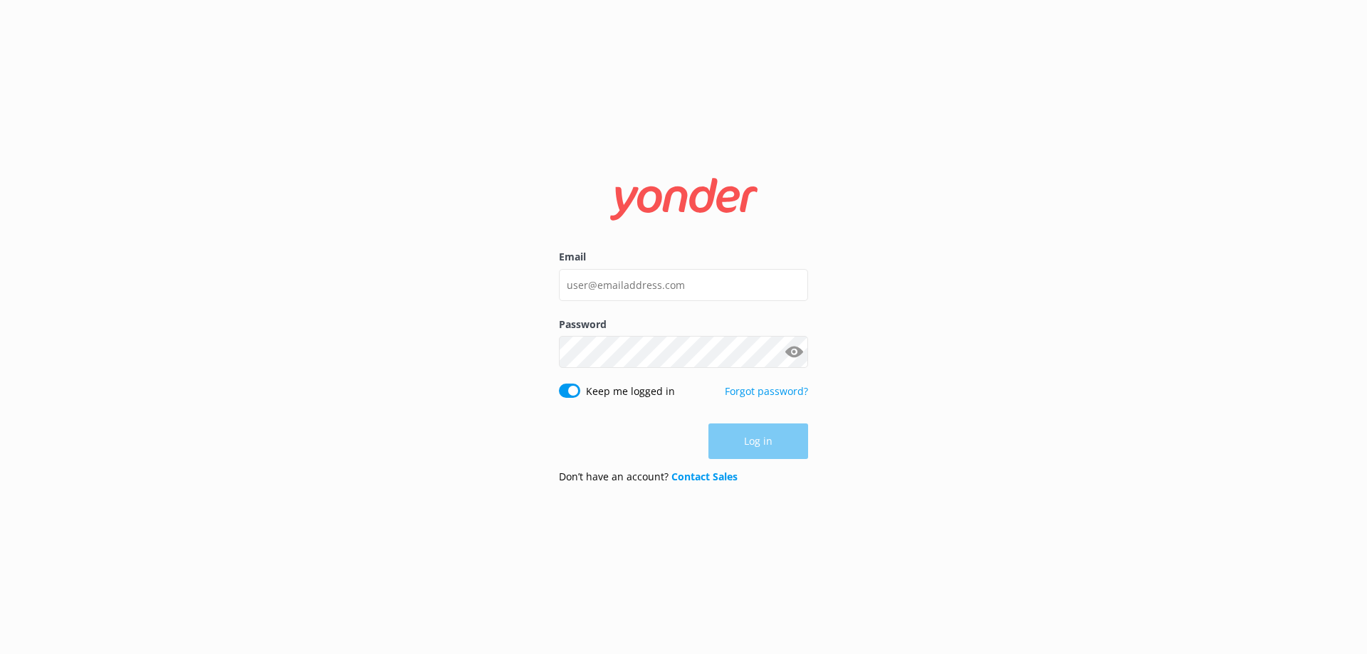 The image size is (1367, 654). I want to click on p: Don’t have an account?, so click(648, 477).